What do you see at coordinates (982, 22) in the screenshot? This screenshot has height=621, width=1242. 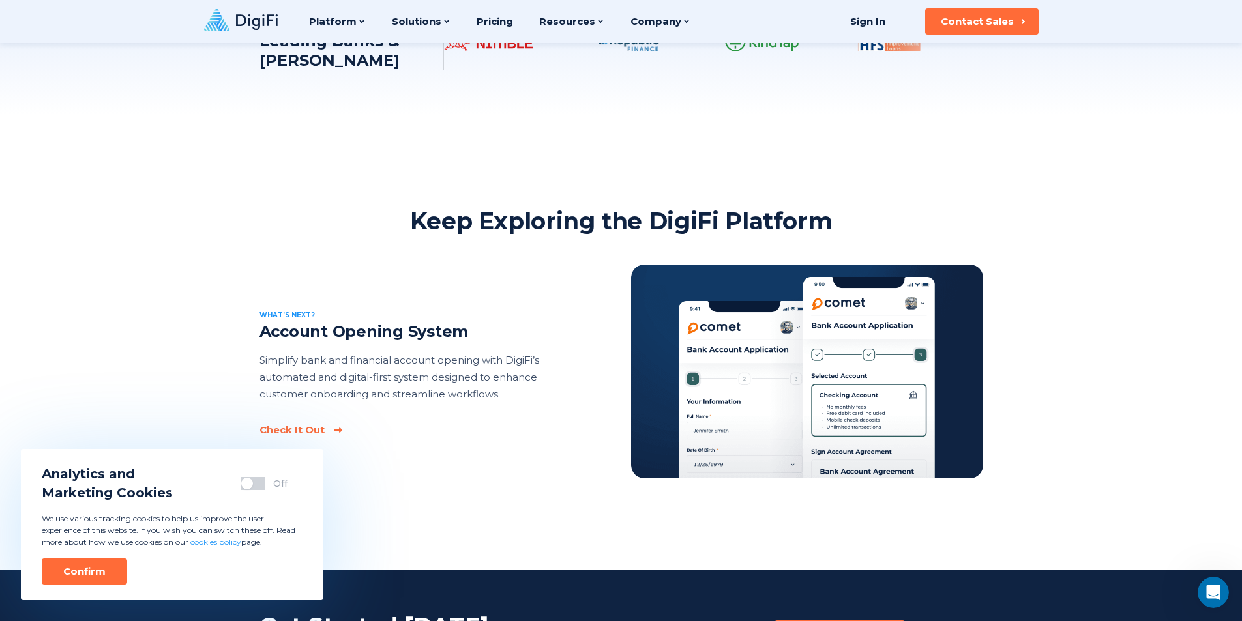 I see `button: Contact Sales` at bounding box center [982, 22].